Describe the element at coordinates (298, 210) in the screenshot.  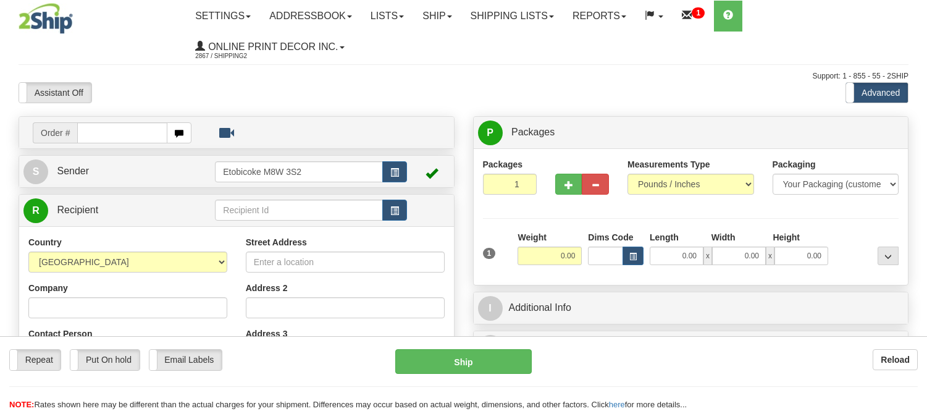
I see `input: Recipient Id` at that location.